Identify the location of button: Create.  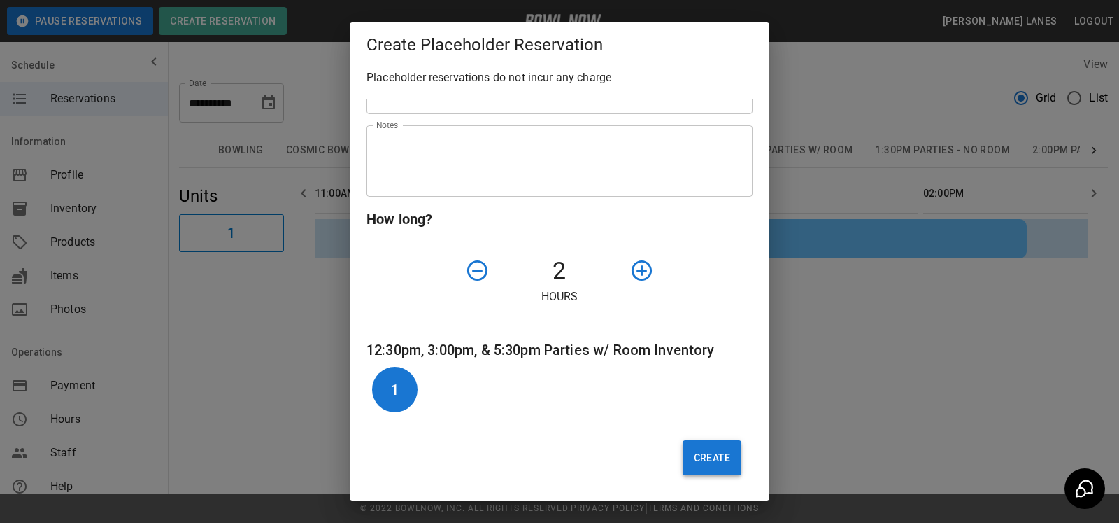
(712, 457).